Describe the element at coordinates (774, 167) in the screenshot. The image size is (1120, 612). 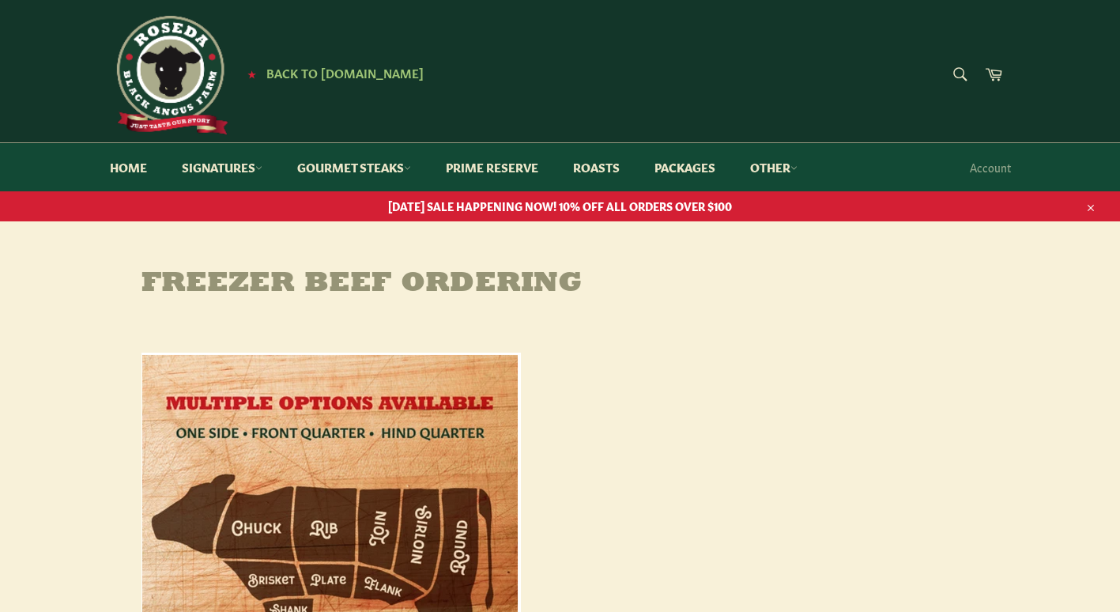
I see `a: Other` at that location.